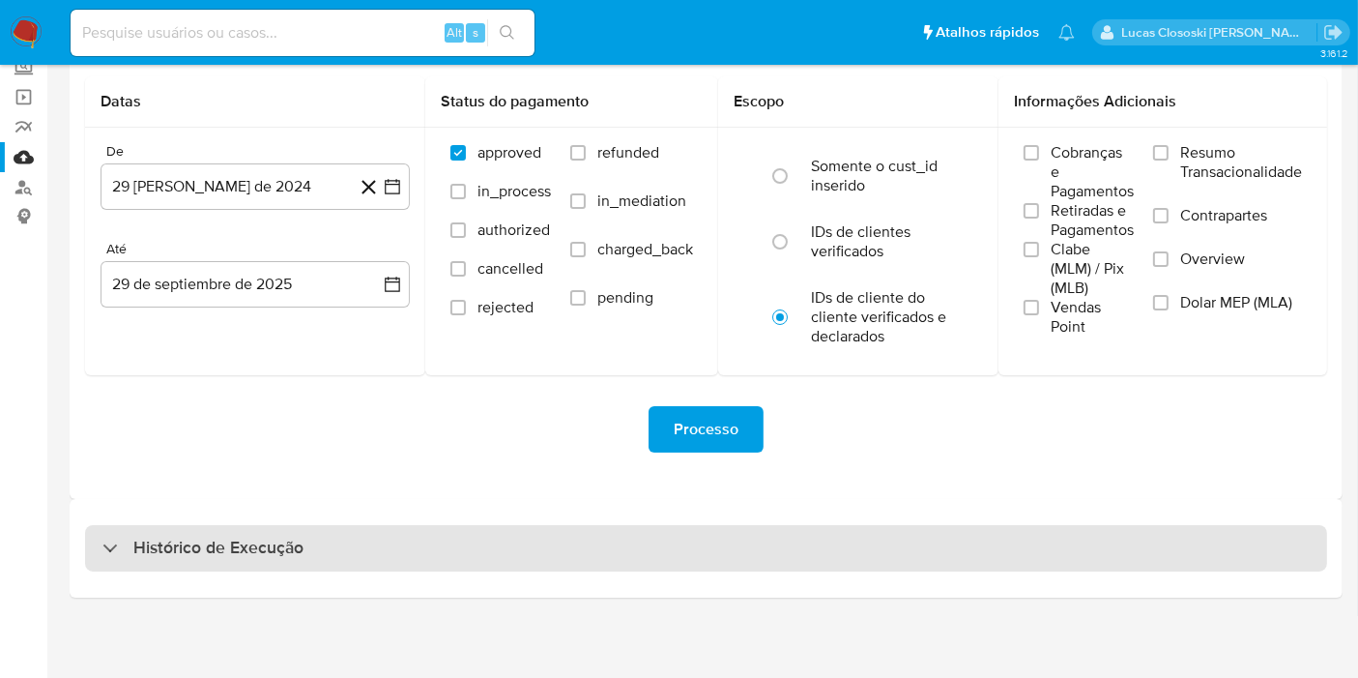  I want to click on p: lucas.clososki@mercadolivre.com, so click(1220, 32).